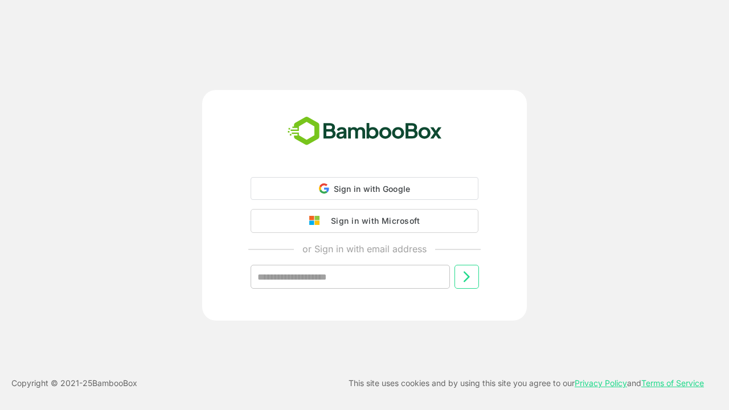 The image size is (729, 410). Describe the element at coordinates (673, 383) in the screenshot. I see `a: Terms of Service` at that location.